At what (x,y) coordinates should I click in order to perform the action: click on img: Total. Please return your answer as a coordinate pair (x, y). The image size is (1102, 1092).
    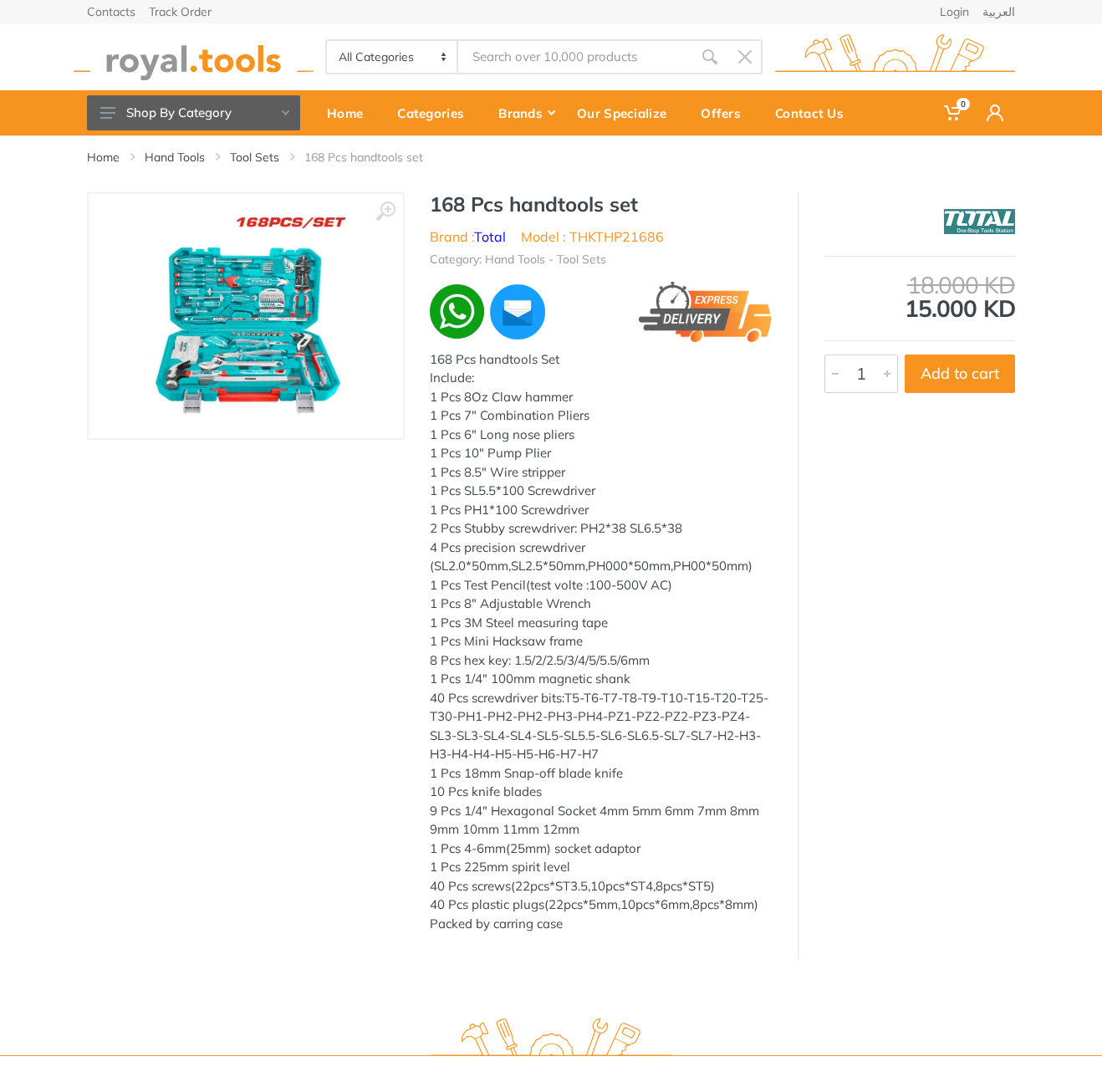
    Looking at the image, I should click on (979, 222).